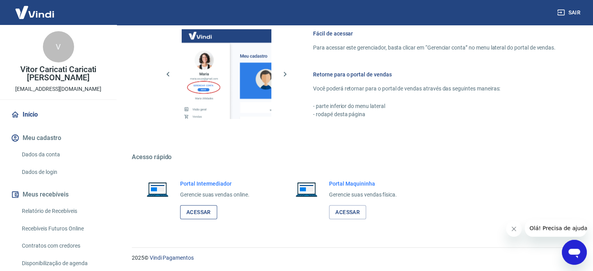 The image size is (593, 271). I want to click on p: Gerencie suas vendas física., so click(363, 195).